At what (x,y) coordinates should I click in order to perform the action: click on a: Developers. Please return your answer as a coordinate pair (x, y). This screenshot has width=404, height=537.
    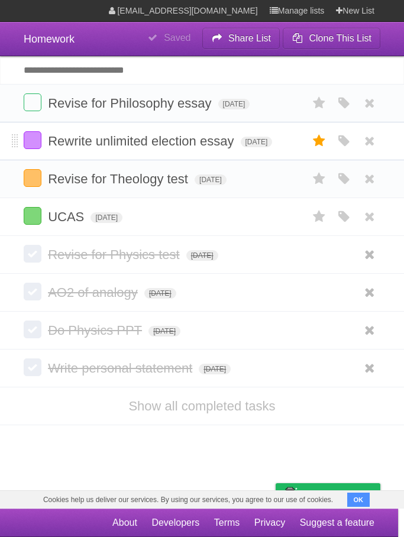
    Looking at the image, I should click on (175, 523).